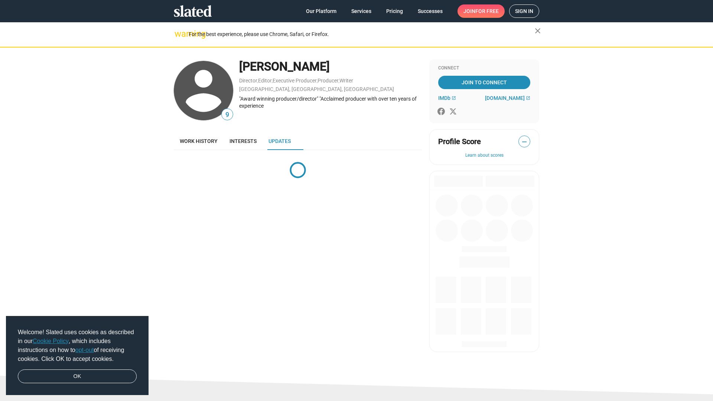  Describe the element at coordinates (484, 82) in the screenshot. I see `a: Join To Connect` at that location.